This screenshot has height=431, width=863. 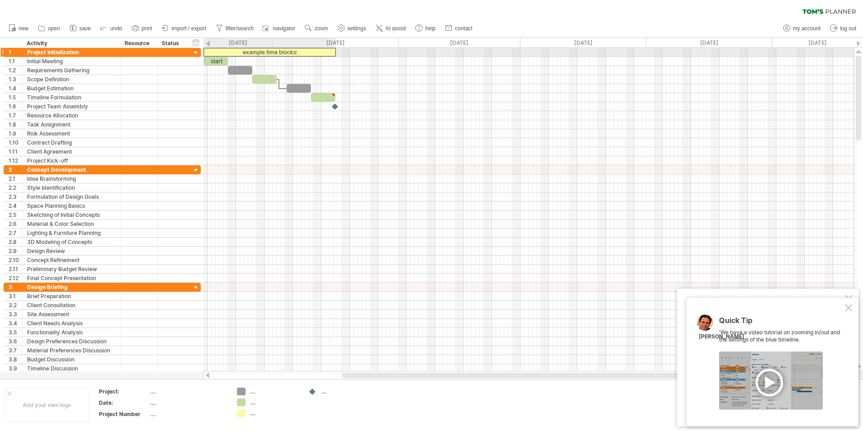 What do you see at coordinates (23, 28) in the screenshot?
I see `span: new` at bounding box center [23, 28].